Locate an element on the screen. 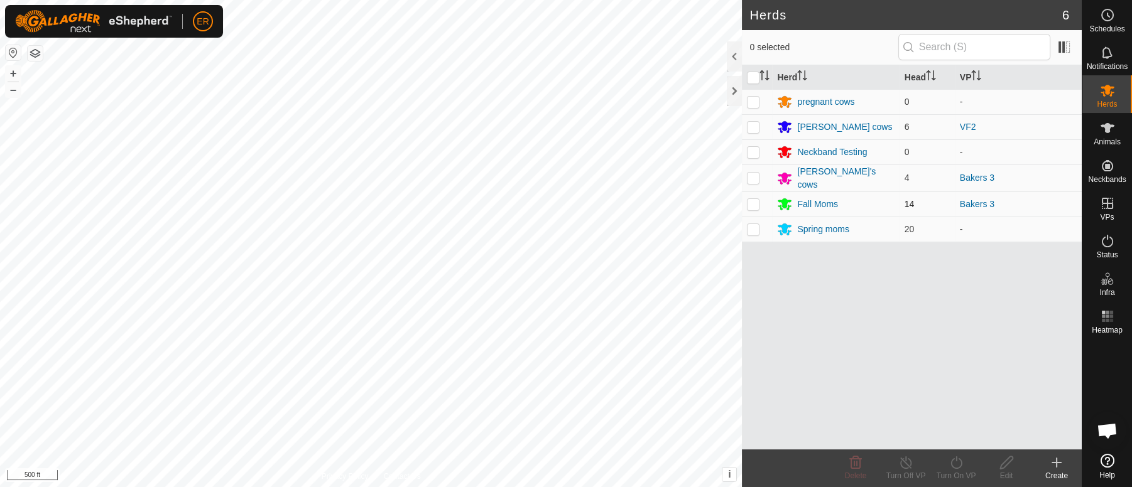 Image resolution: width=1132 pixels, height=487 pixels. div: Edit is located at coordinates (1006, 476).